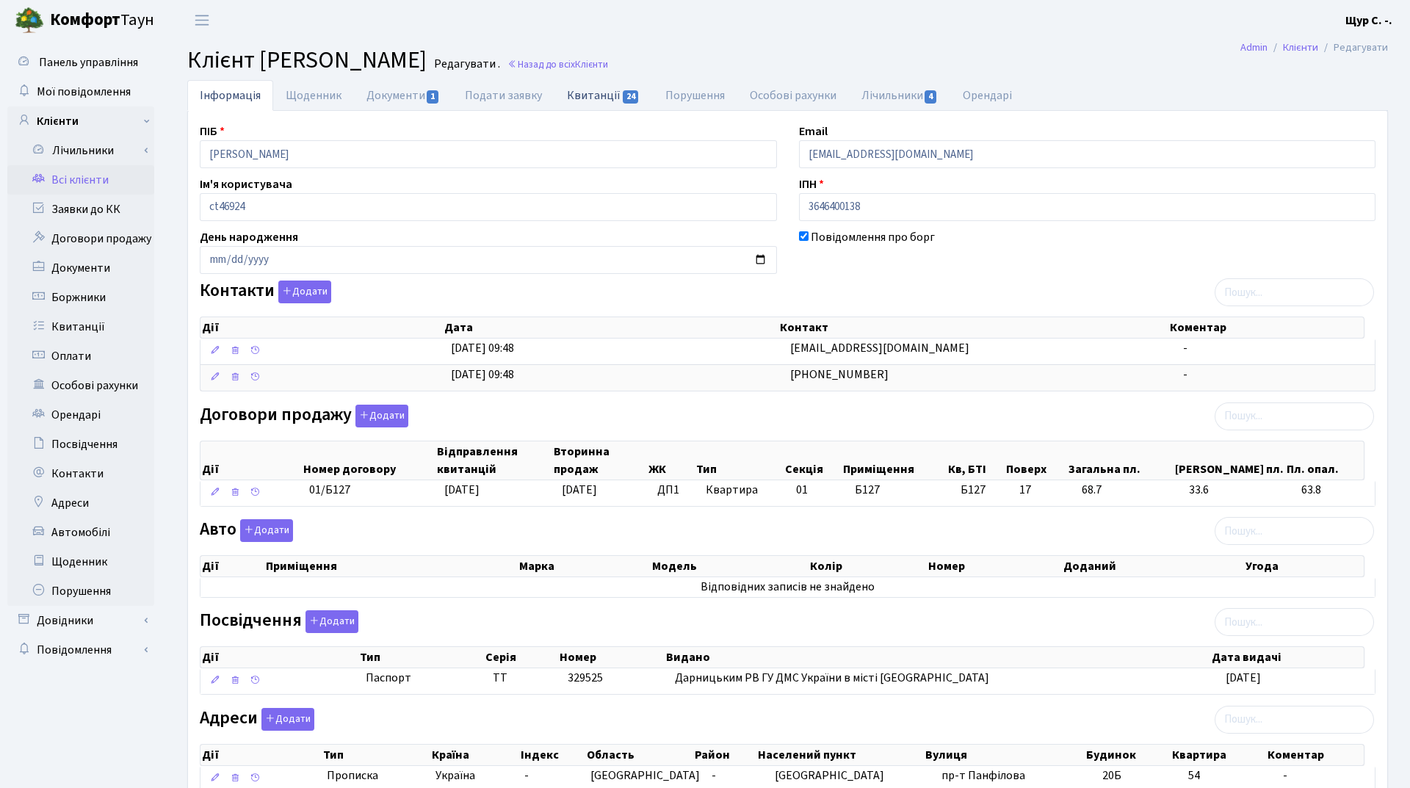 The width and height of the screenshot is (1410, 788). What do you see at coordinates (81, 92) in the screenshot?
I see `a: Мої повідомлення` at bounding box center [81, 92].